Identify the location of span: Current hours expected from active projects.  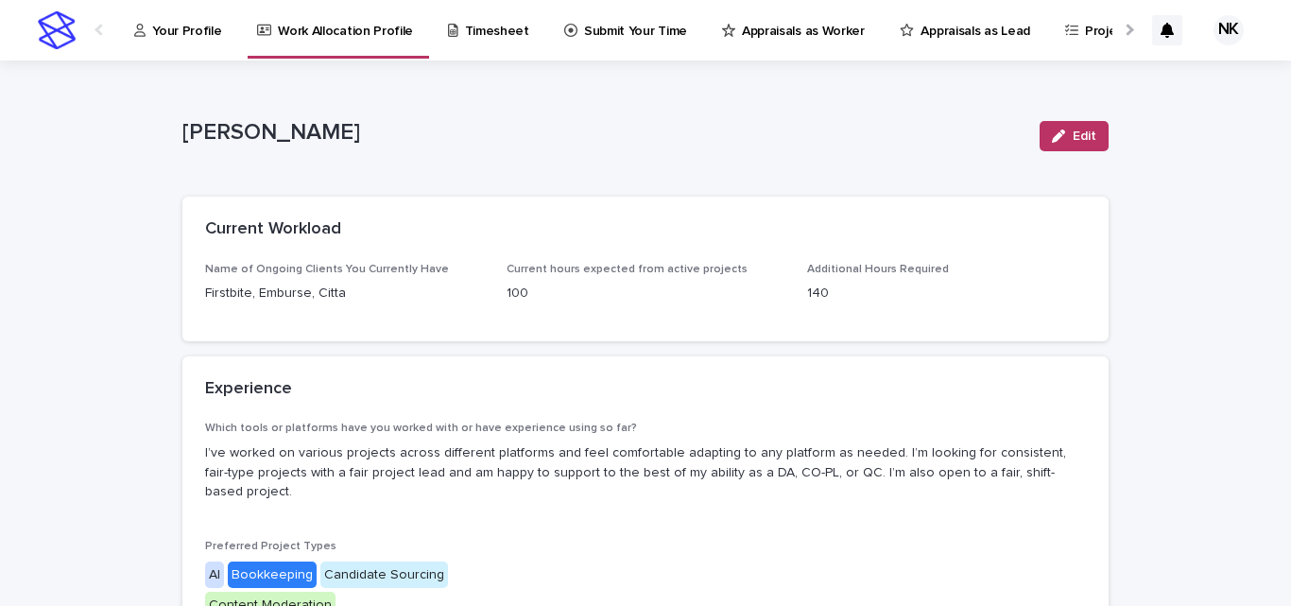
(627, 269).